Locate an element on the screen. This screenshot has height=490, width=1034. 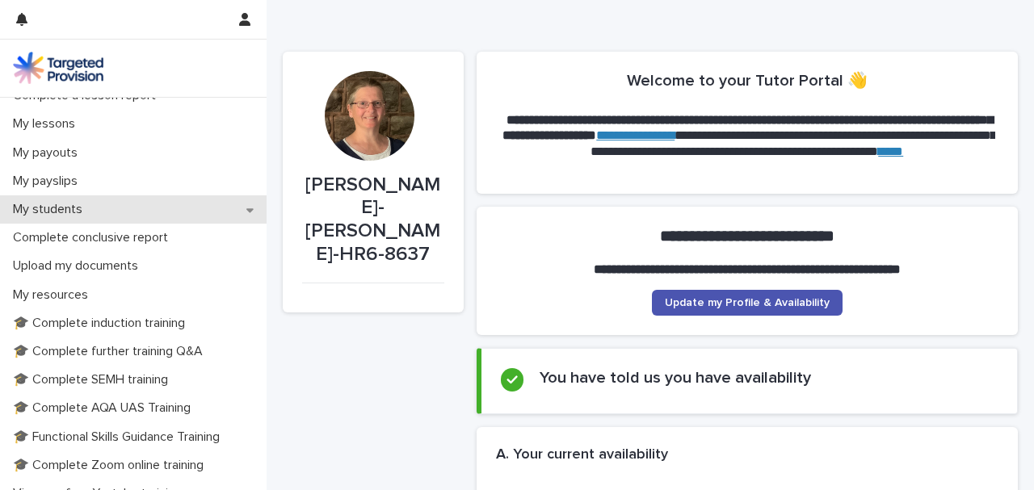
p: My lessons is located at coordinates (47, 124).